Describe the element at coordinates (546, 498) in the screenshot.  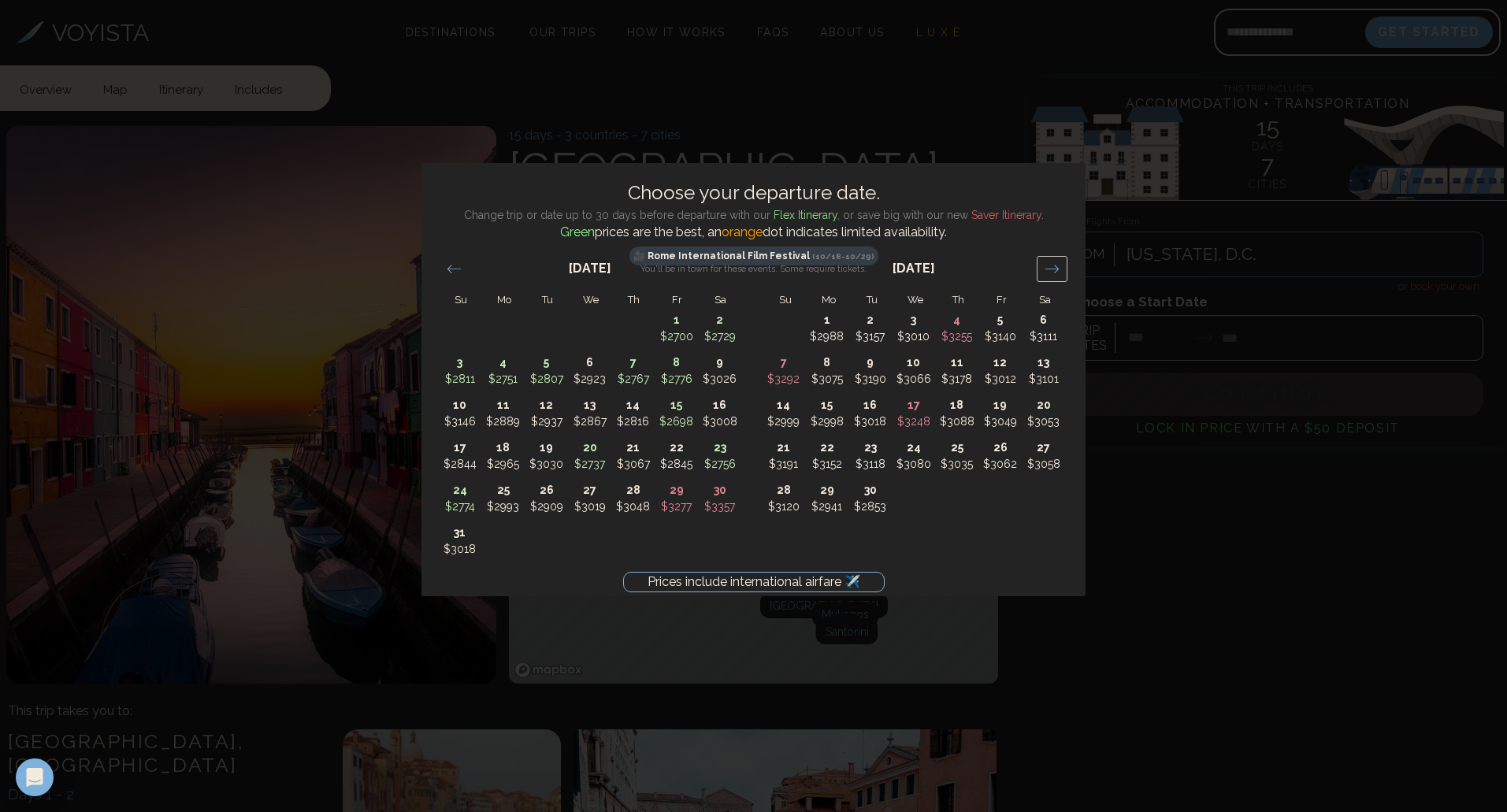
I see `td: Choose Tuesday, May 26, 2026 as your check-out date. It’s available.` at that location.